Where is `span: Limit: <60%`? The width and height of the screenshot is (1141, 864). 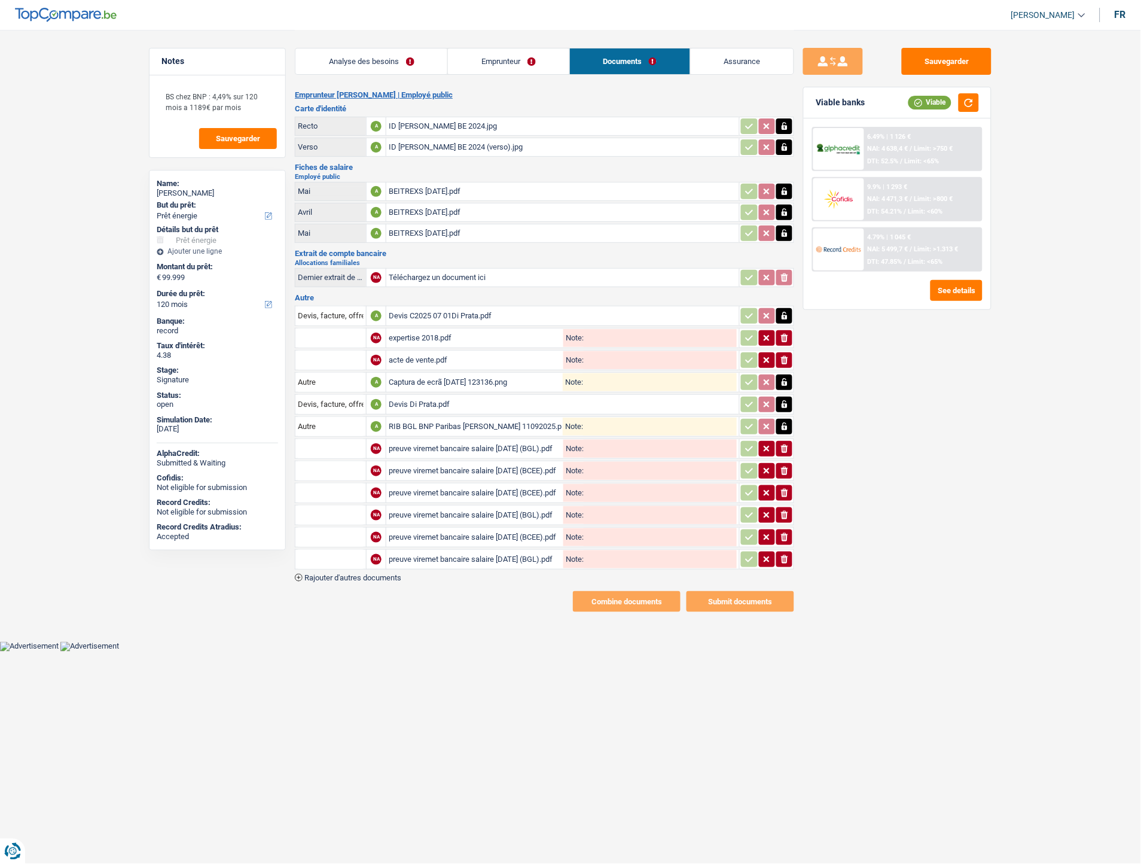 span: Limit: <60% is located at coordinates (926, 211).